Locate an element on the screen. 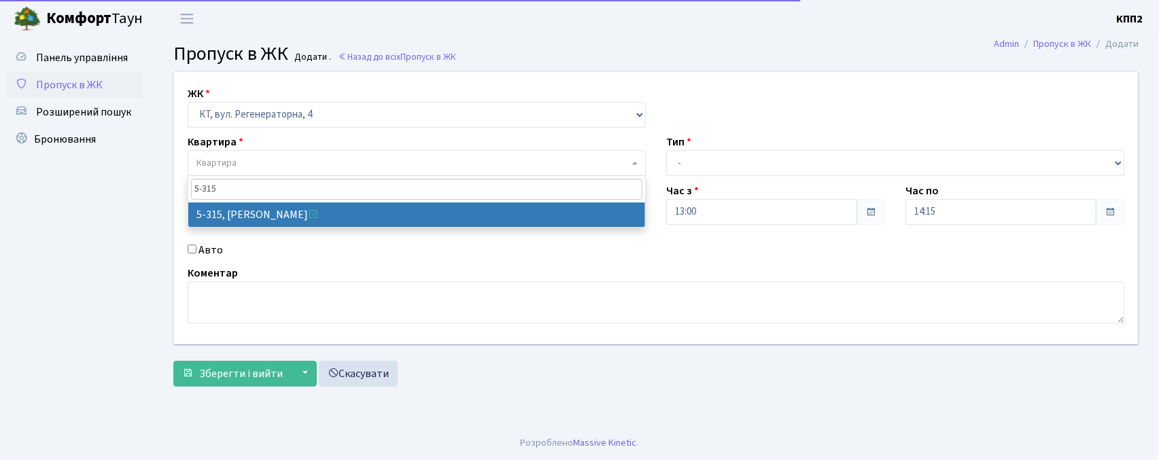  span: Бронювання is located at coordinates (65, 139).